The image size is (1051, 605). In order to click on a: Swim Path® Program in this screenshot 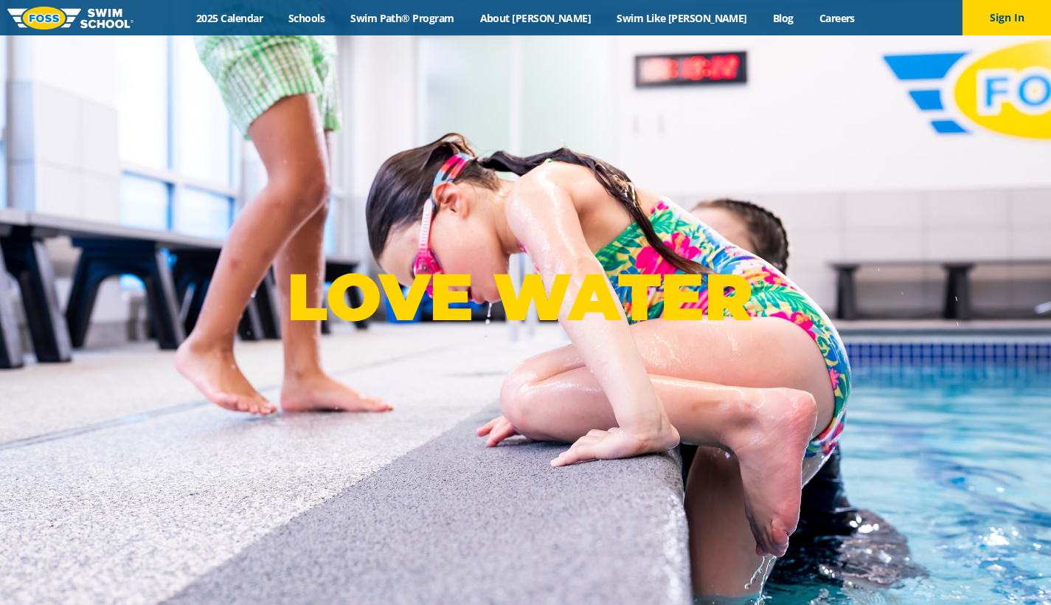, I will do `click(402, 18)`.